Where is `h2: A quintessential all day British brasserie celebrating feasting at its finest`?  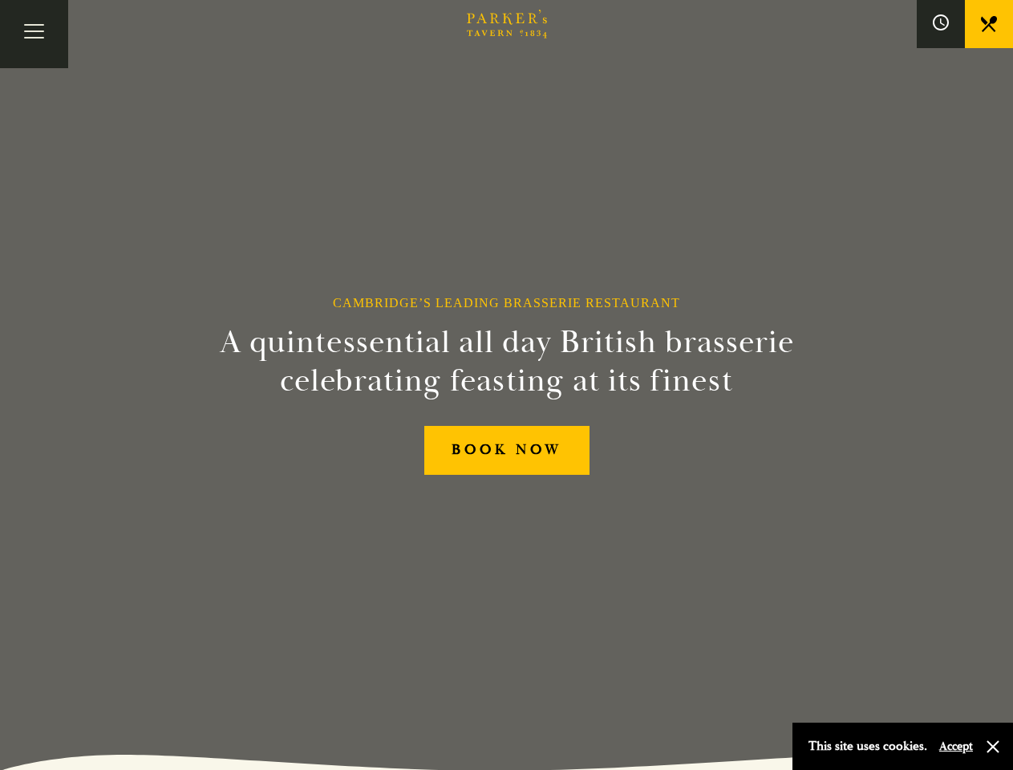 h2: A quintessential all day British brasserie celebrating feasting at its finest is located at coordinates (507, 362).